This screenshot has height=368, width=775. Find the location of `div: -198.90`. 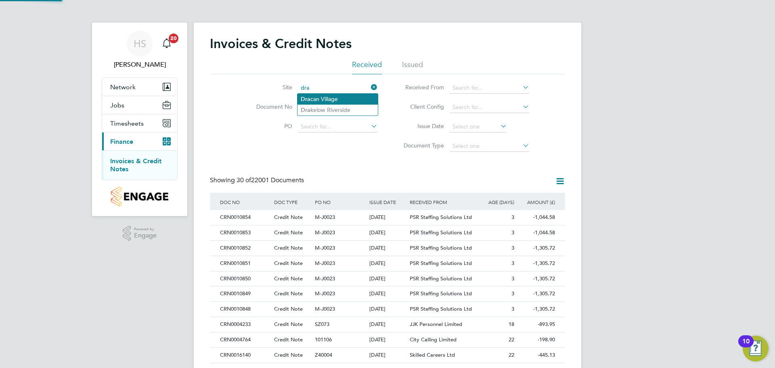

div: -198.90 is located at coordinates (536, 339).